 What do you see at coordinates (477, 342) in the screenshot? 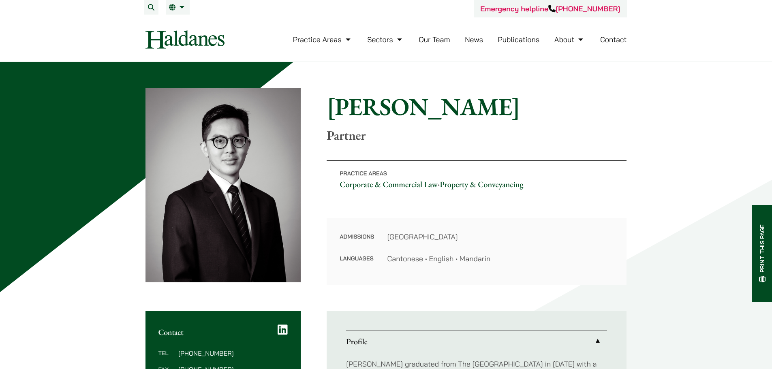
I see `a: Profile` at bounding box center [477, 342].